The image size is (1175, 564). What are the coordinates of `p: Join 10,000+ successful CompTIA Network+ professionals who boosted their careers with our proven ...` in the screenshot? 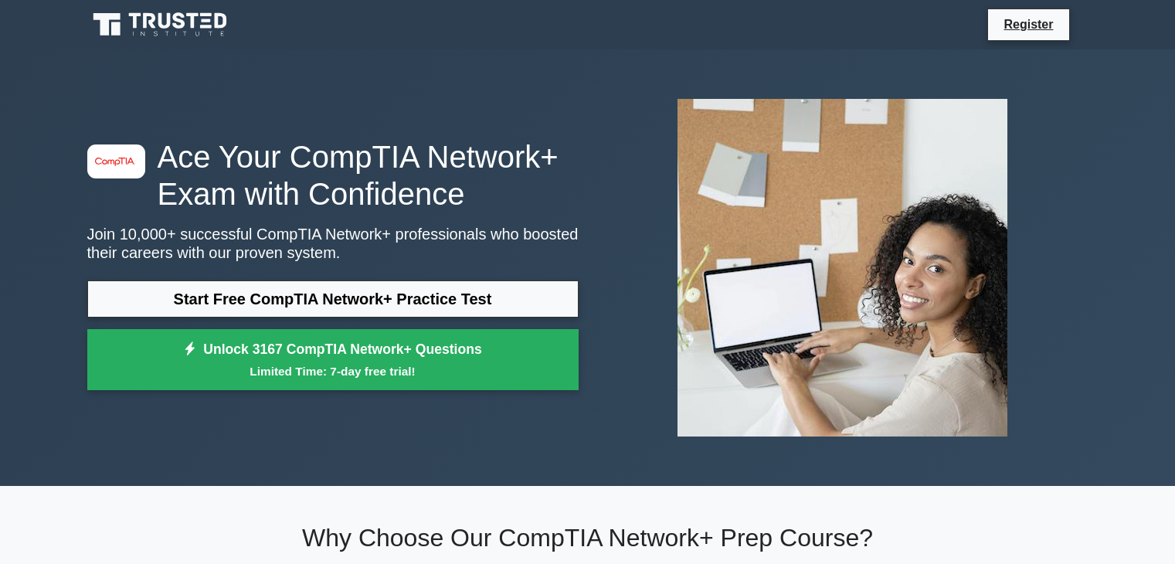 It's located at (333, 243).